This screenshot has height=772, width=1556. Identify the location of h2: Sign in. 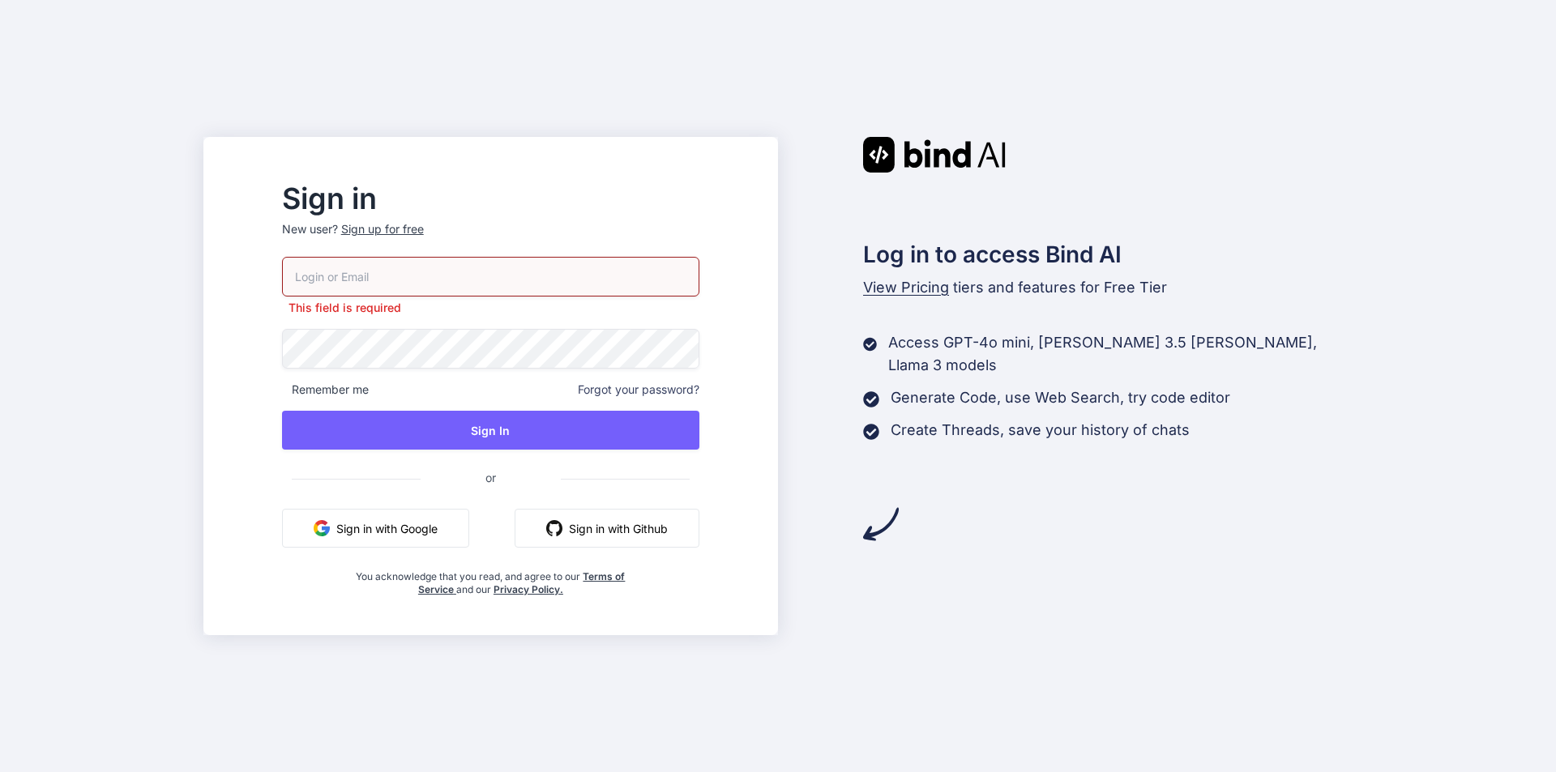
(490, 199).